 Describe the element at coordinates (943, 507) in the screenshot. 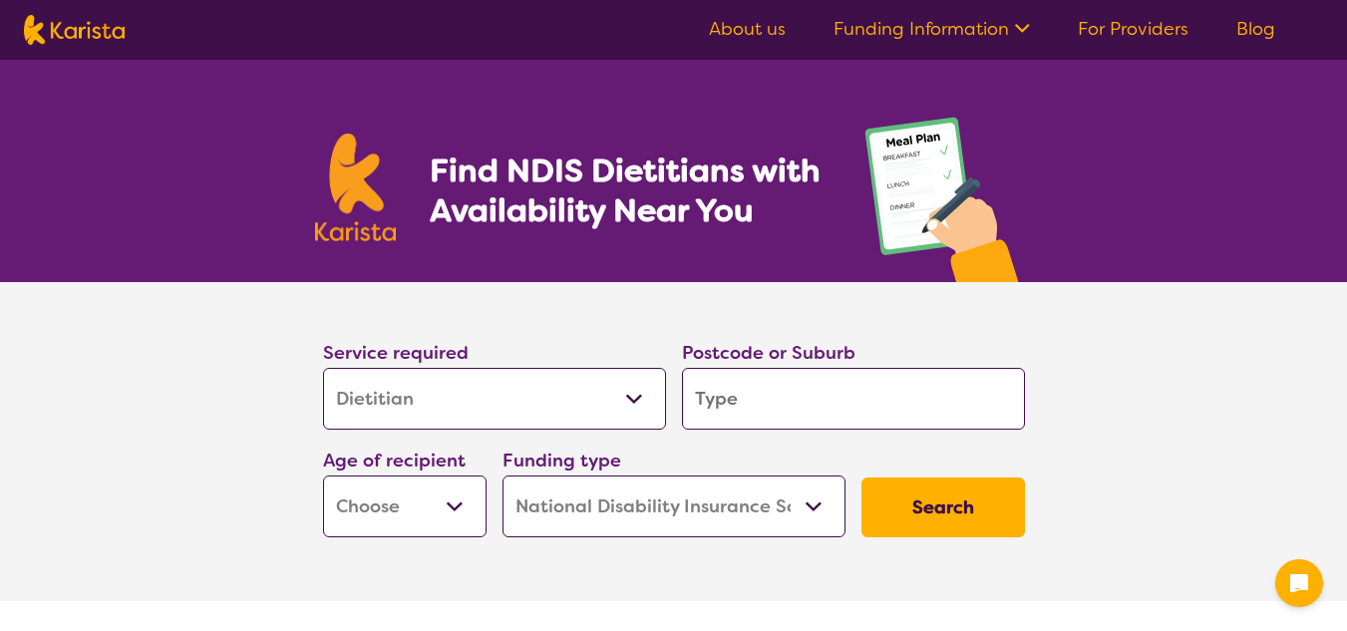

I see `button: Search` at that location.